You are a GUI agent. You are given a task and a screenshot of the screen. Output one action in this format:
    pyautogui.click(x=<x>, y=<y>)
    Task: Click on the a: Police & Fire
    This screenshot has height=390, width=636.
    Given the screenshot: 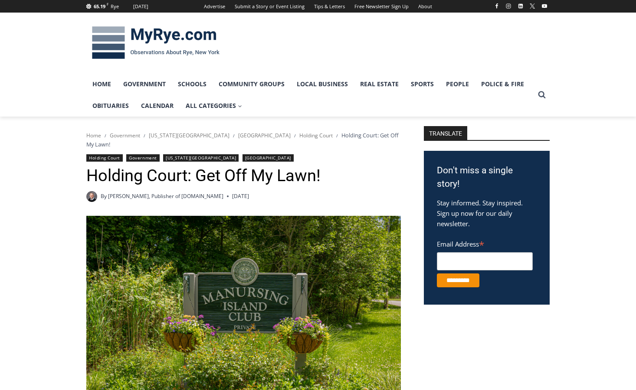 What is the action you would take?
    pyautogui.click(x=502, y=84)
    